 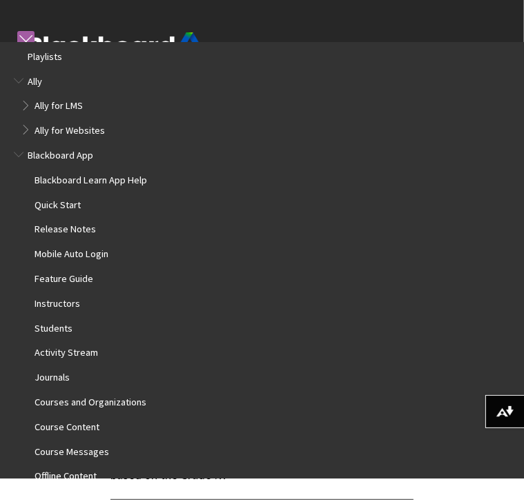 I want to click on span: Feature Guide, so click(x=63, y=277).